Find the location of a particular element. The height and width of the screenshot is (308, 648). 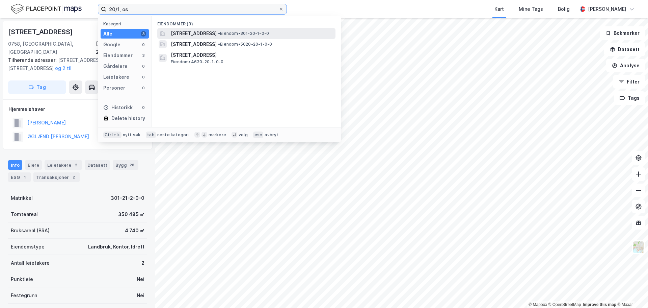

div: Tomteareal is located at coordinates (24, 214).